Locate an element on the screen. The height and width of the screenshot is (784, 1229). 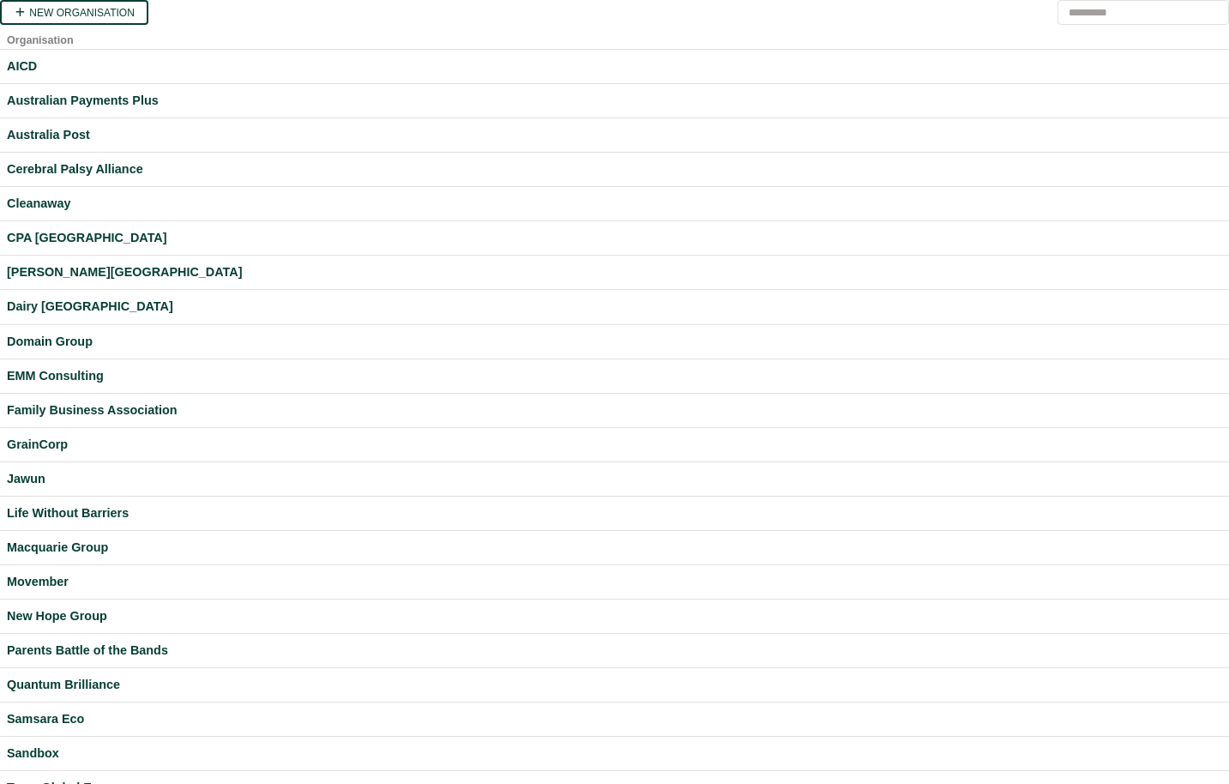
div: Macquarie Group is located at coordinates (614, 547).